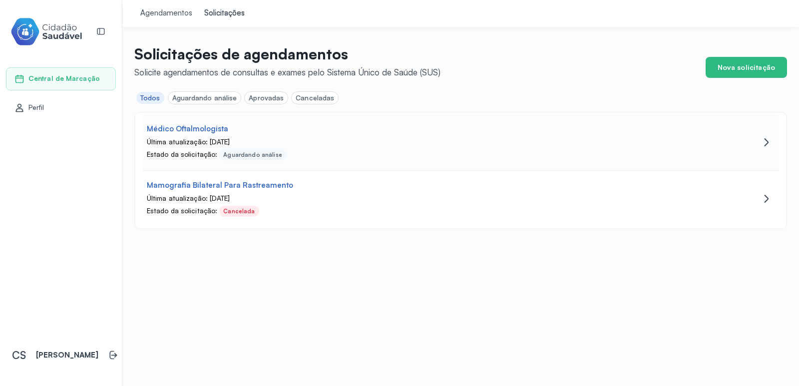  What do you see at coordinates (64, 78) in the screenshot?
I see `span: Central de Marcação` at bounding box center [64, 78].